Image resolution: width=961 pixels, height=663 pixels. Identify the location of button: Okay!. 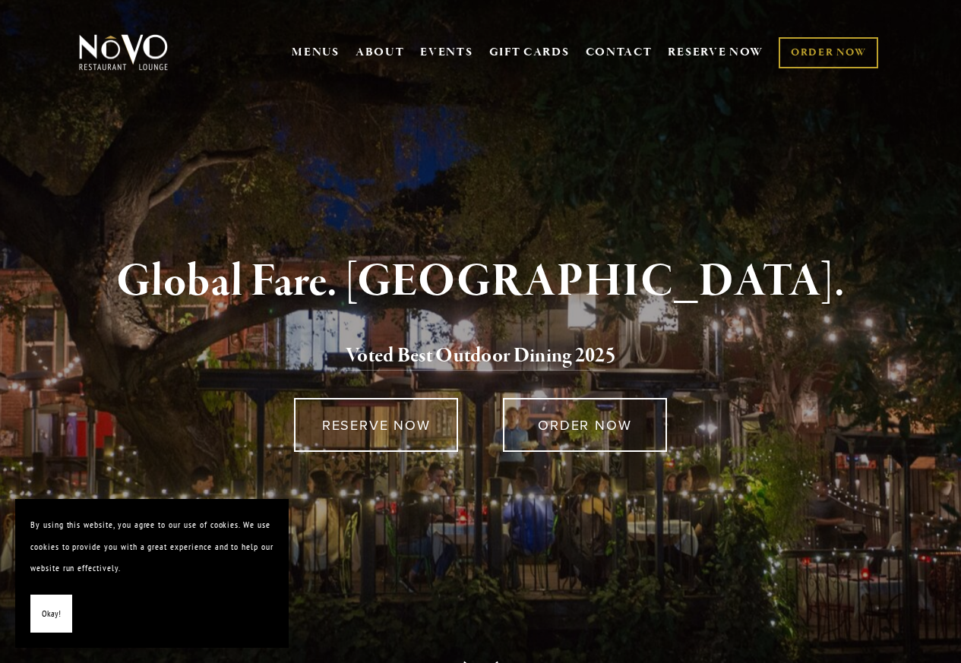
(51, 614).